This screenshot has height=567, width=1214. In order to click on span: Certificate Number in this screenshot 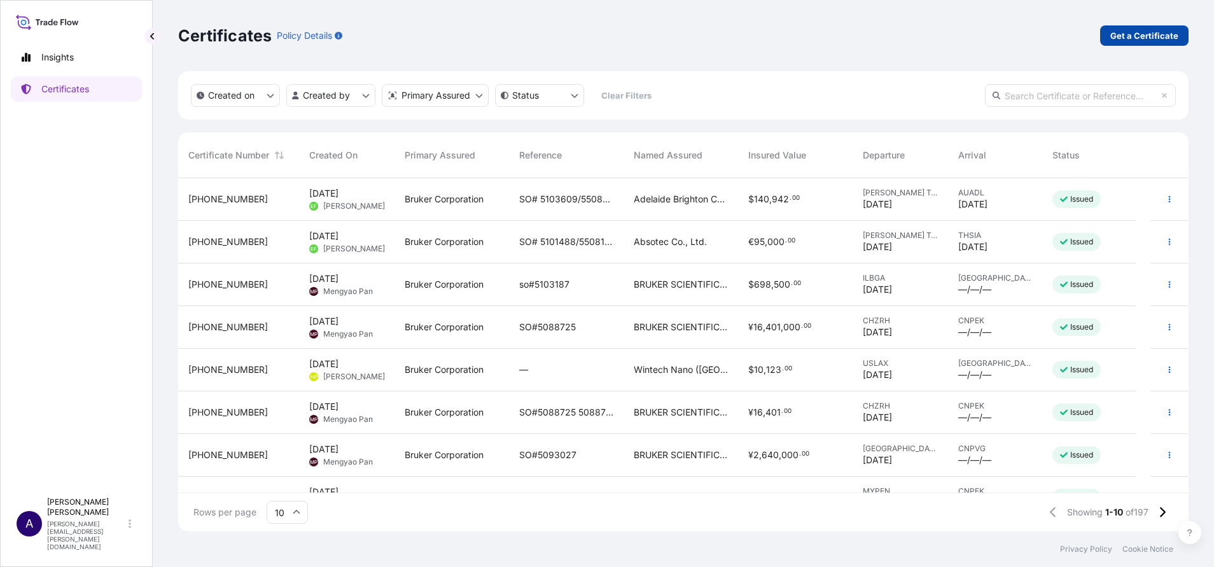, I will do `click(228, 155)`.